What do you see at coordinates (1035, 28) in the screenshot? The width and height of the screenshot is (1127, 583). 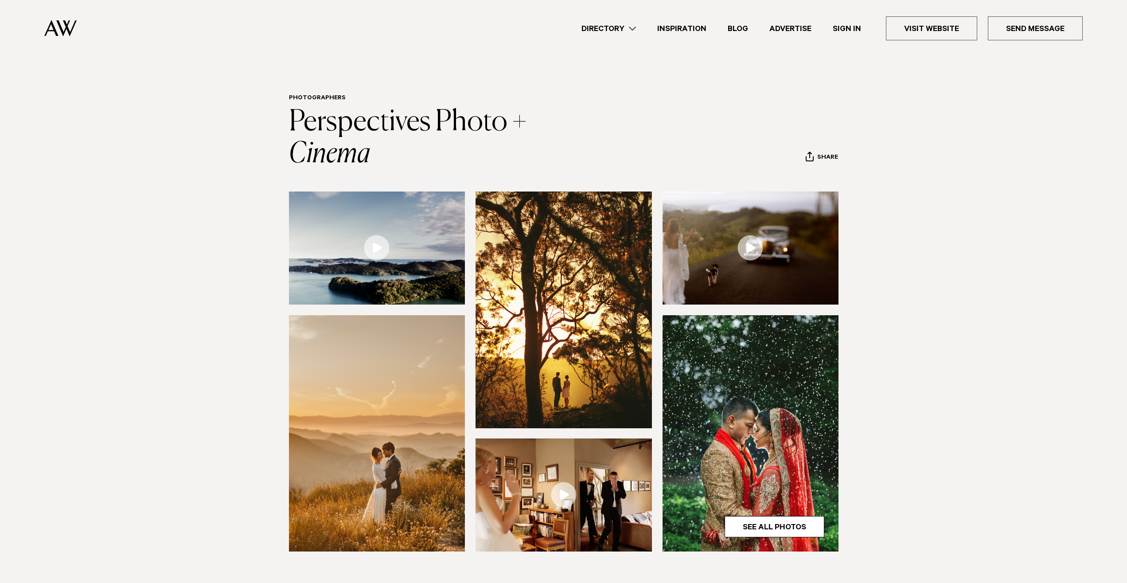 I see `a: Send Message` at bounding box center [1035, 28].